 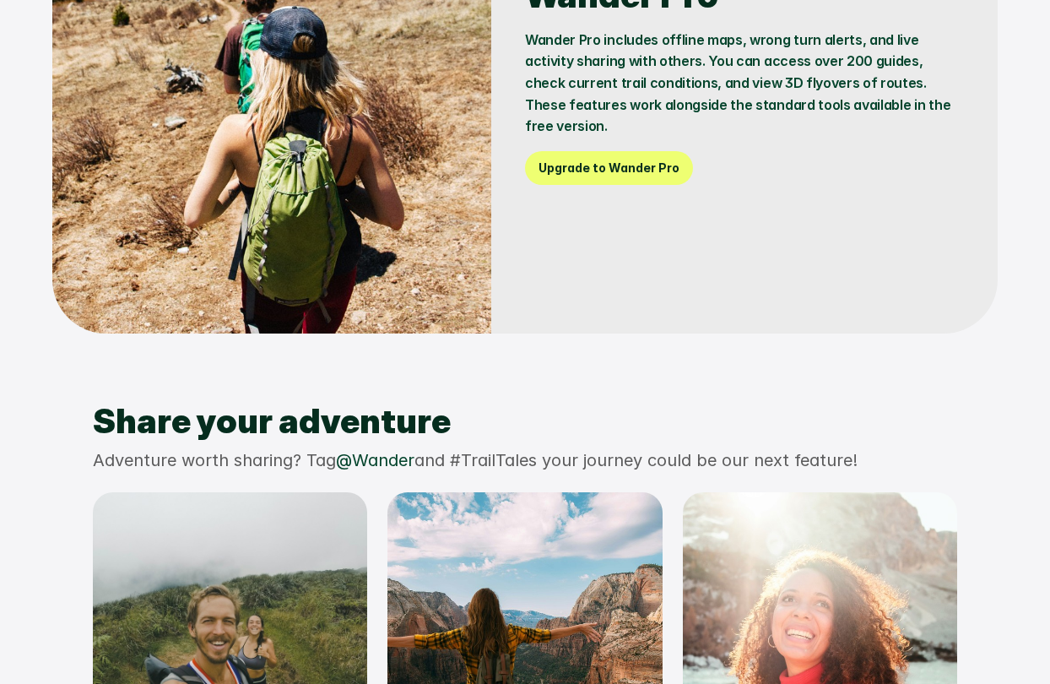 What do you see at coordinates (525, 460) in the screenshot?
I see `p: Adventure worth sharing? Tag and #TrailTales your journey could be our next feature!` at bounding box center [525, 460].